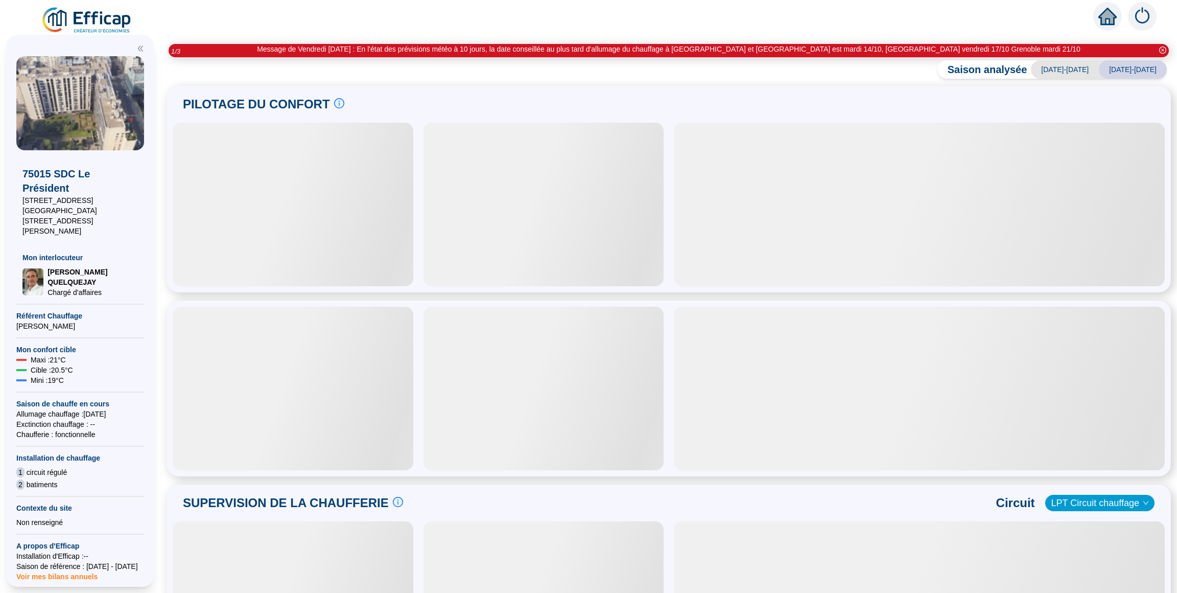 The width and height of the screenshot is (1177, 593). What do you see at coordinates (80, 508) in the screenshot?
I see `span: Contexte du site` at bounding box center [80, 508].